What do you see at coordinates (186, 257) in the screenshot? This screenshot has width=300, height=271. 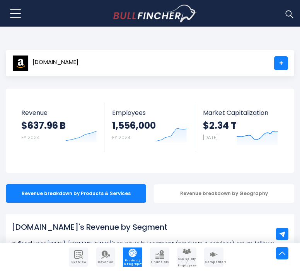 I see `a: Company Employees` at bounding box center [186, 257].